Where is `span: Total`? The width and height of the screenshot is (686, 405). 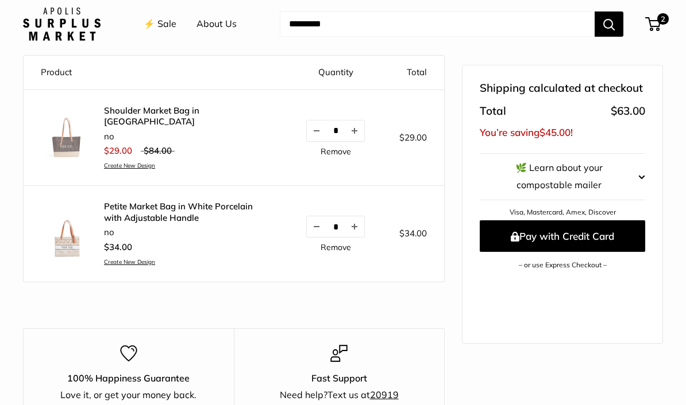 span: Total is located at coordinates (493, 111).